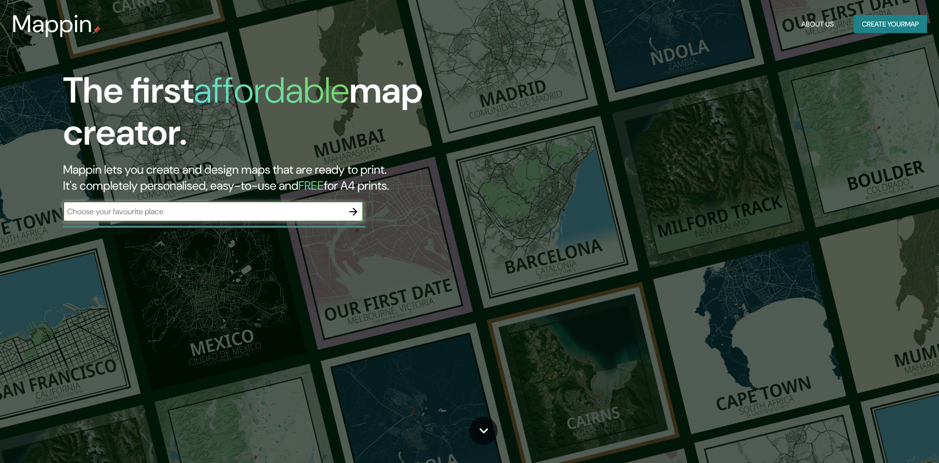 The image size is (939, 463). What do you see at coordinates (203, 211) in the screenshot?
I see `input: Choose your favourite place` at bounding box center [203, 211].